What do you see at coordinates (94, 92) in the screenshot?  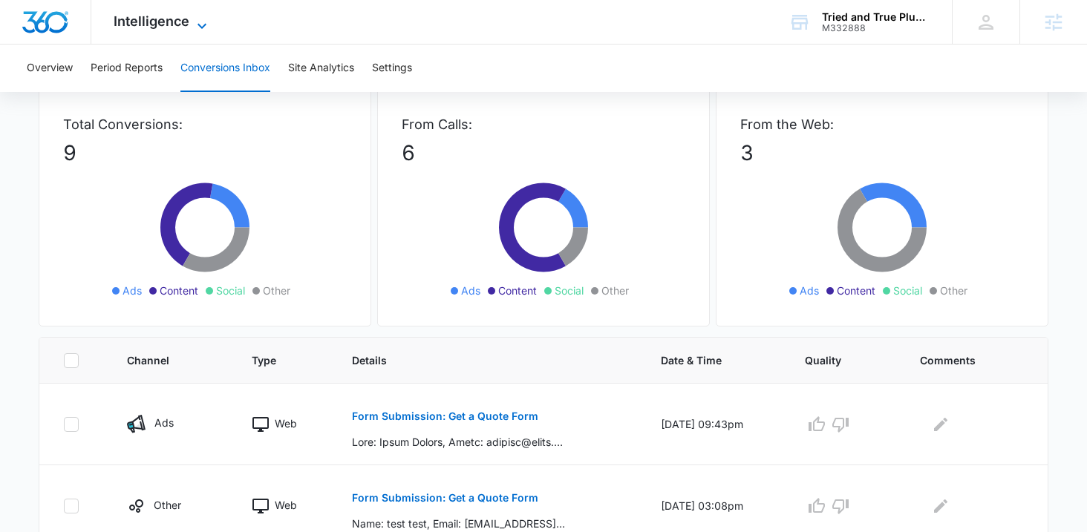 I see `div: Domain Overview` at bounding box center [94, 92].